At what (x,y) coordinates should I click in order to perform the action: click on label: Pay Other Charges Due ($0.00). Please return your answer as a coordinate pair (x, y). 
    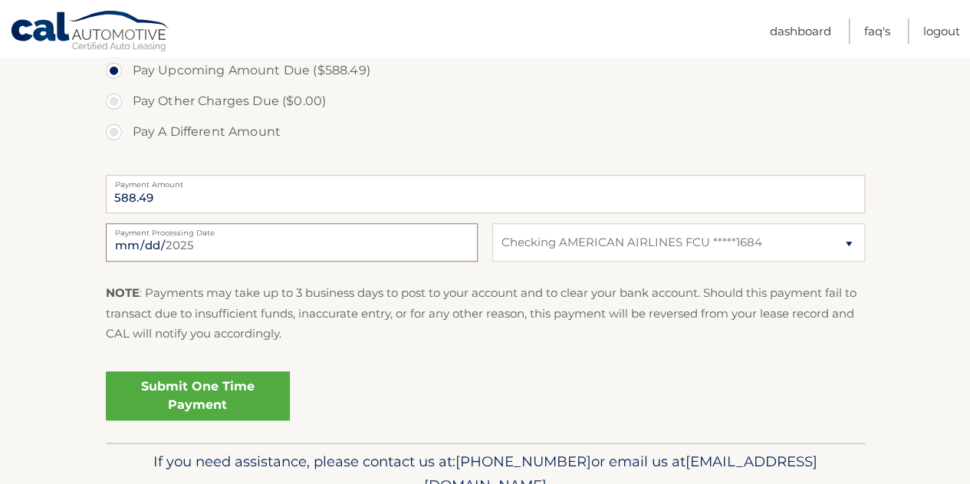
    Looking at the image, I should click on (485, 101).